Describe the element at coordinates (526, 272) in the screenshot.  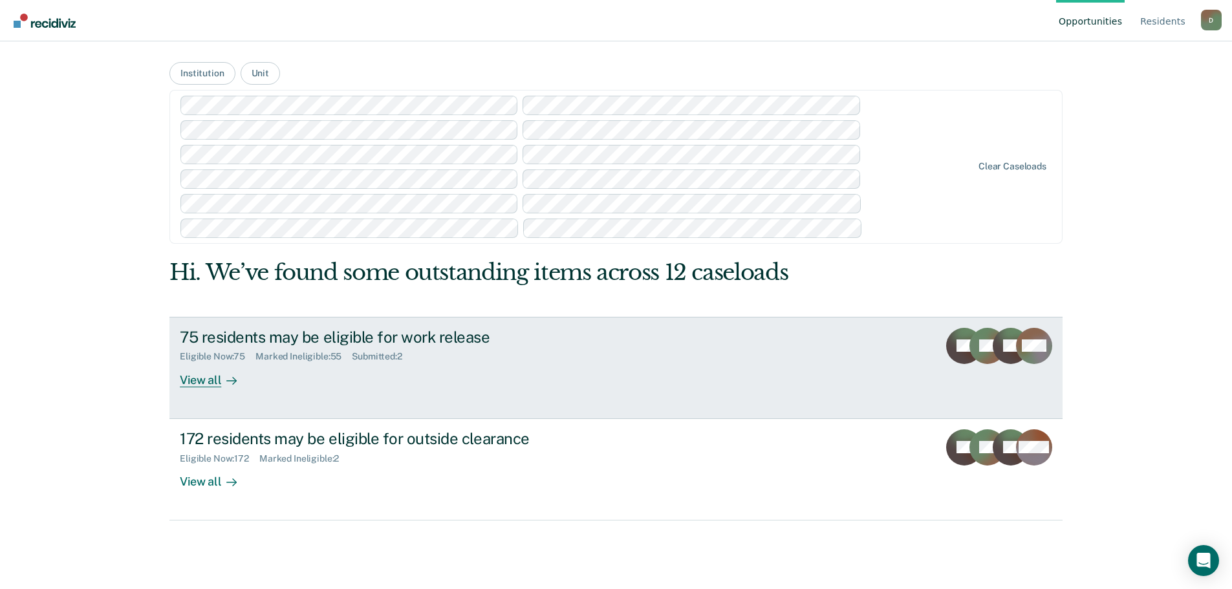
I see `div: Hi. We’ve found some outstanding items across 12 caseloads` at that location.